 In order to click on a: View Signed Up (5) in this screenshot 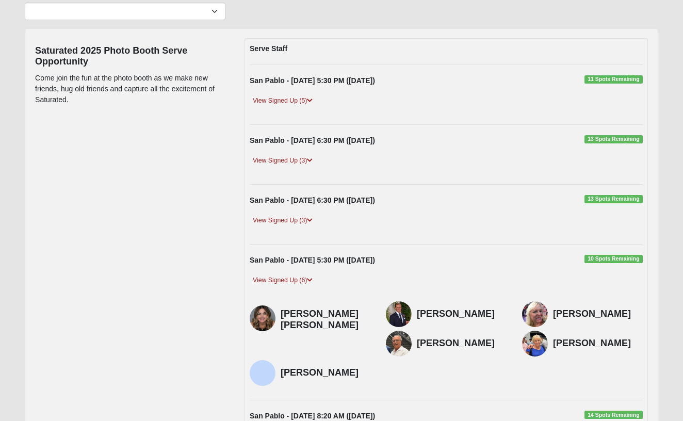, I will do `click(283, 101)`.